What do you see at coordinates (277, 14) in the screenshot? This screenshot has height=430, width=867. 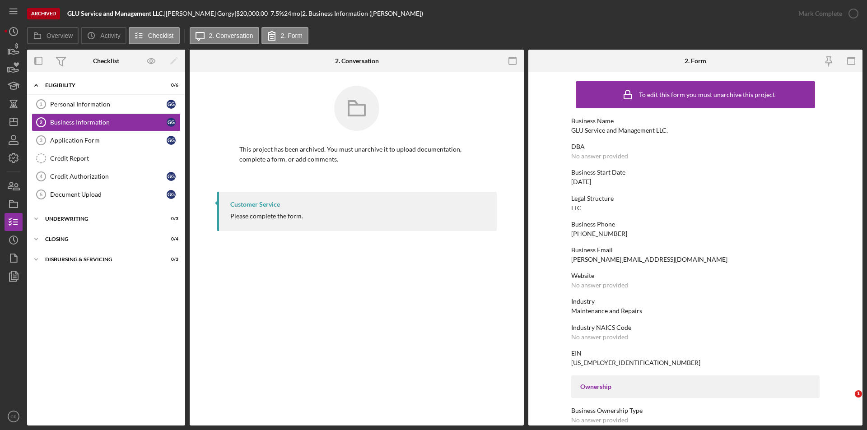 I see `div: 7.5 %` at bounding box center [277, 14].